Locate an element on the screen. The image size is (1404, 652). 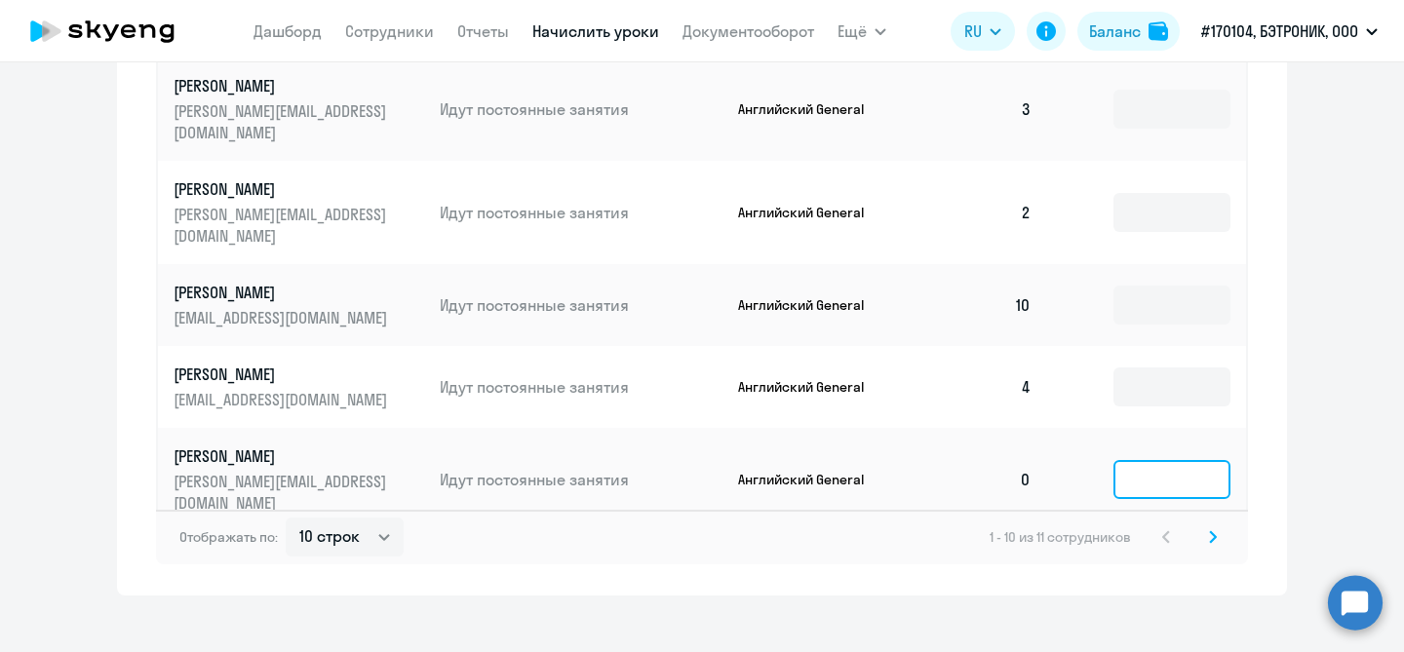
a: Сотрудники is located at coordinates (389, 31).